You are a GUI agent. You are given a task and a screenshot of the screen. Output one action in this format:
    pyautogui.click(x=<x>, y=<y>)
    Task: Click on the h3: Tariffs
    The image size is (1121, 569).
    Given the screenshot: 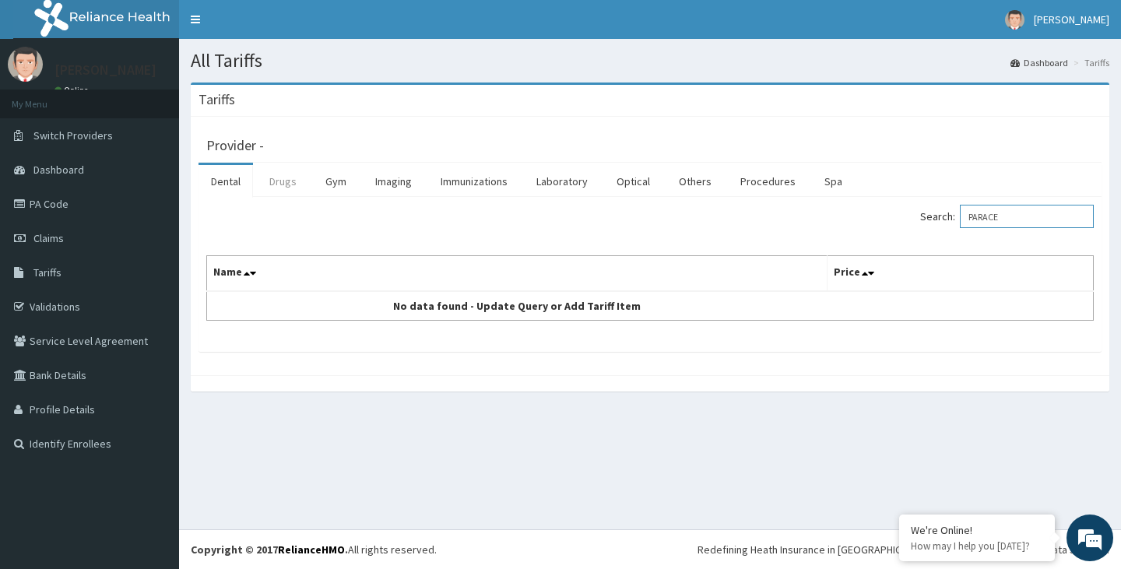 What is the action you would take?
    pyautogui.click(x=216, y=100)
    